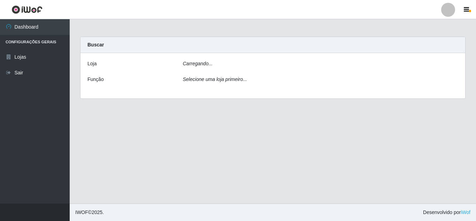 This screenshot has height=221, width=476. Describe the element at coordinates (95, 45) in the screenshot. I see `strong: Buscar` at that location.